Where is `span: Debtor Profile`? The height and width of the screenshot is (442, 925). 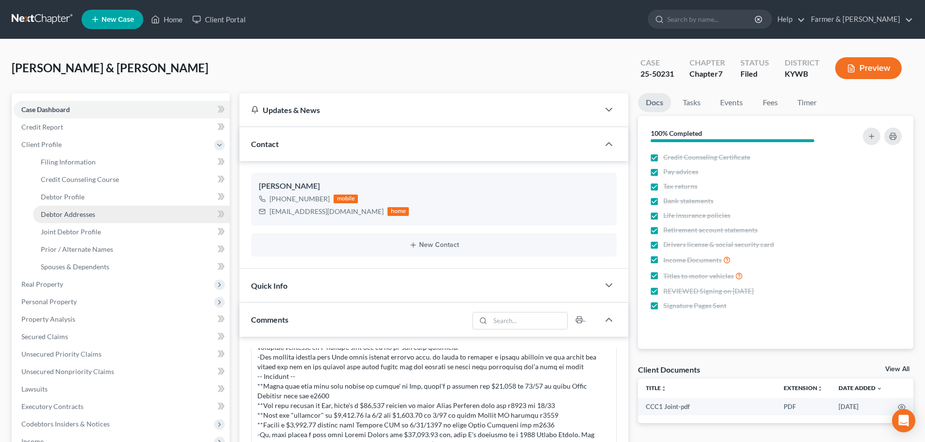
span: Debtor Profile is located at coordinates (63, 197).